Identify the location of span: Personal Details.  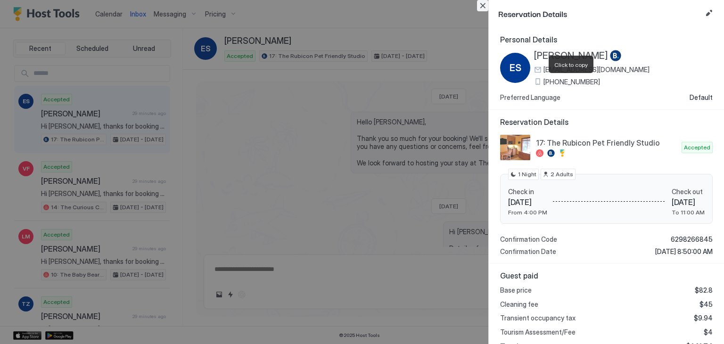
(606, 40).